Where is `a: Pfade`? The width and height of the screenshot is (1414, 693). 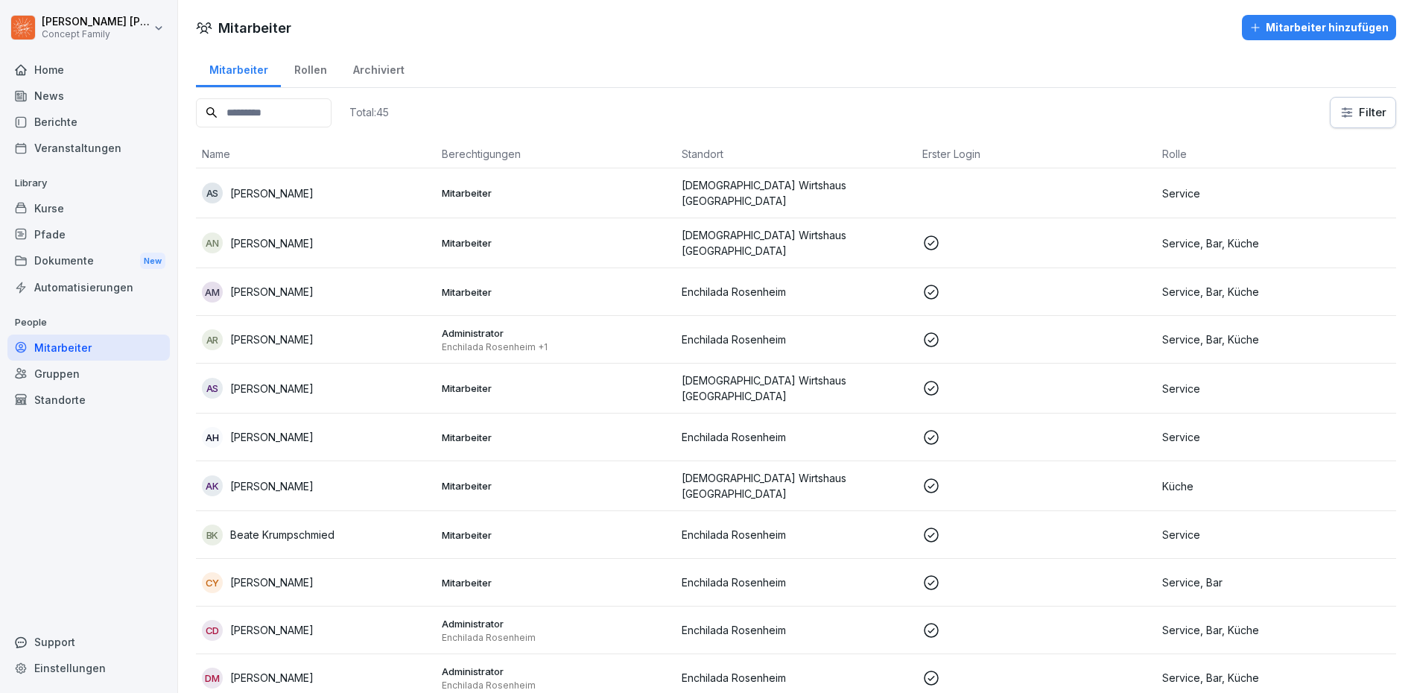
a: Pfade is located at coordinates (89, 234).